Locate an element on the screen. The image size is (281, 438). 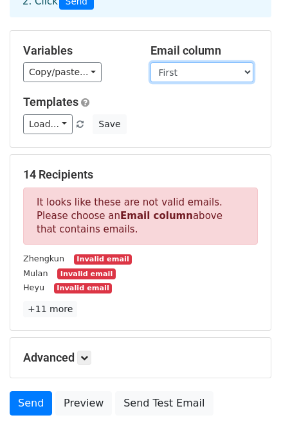
strong: Email column is located at coordinates (156, 216).